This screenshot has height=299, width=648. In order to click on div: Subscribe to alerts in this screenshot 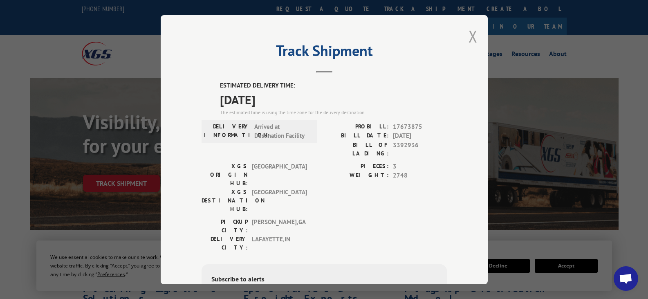, I will do `click(324, 279)`.